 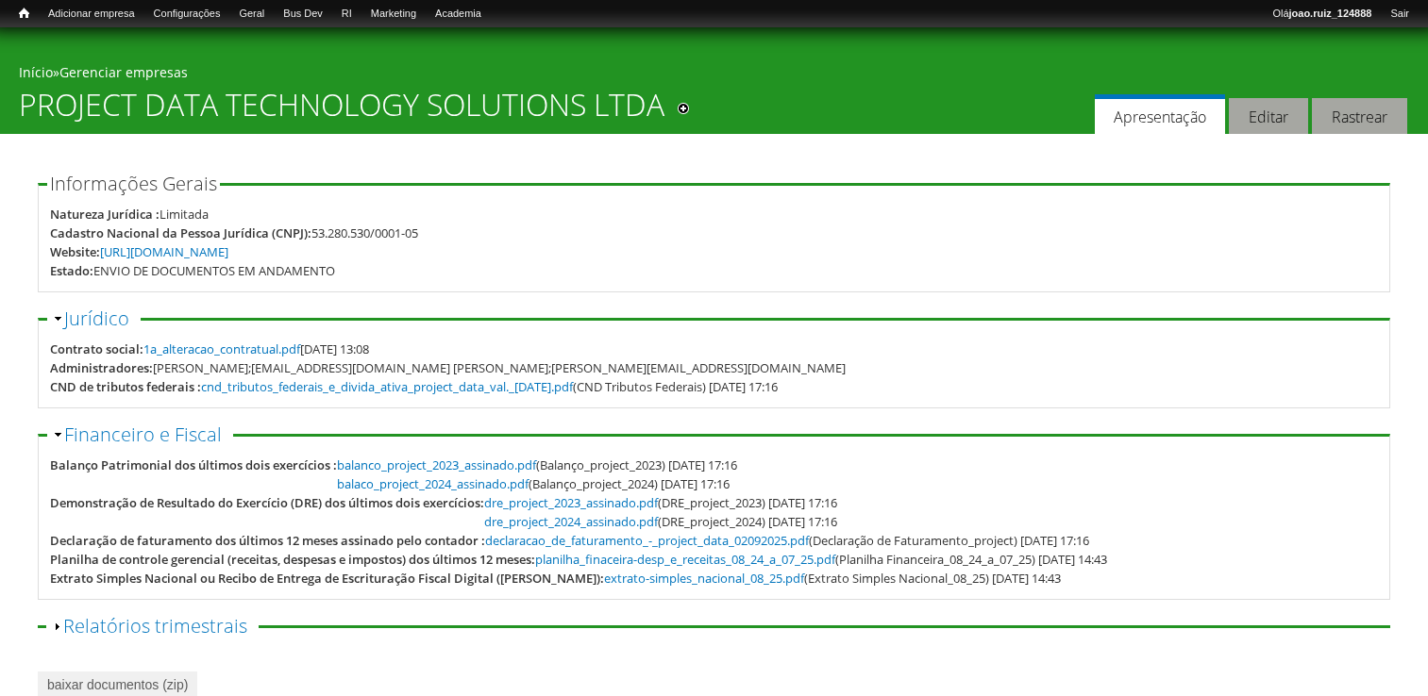 I want to click on div: ENVIO DE DOCUMENTOS EM ANDAMENTO, so click(x=214, y=271).